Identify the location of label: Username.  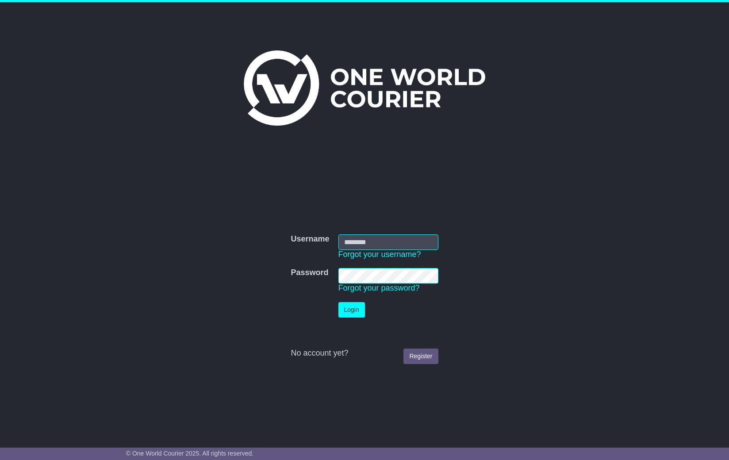
(310, 239).